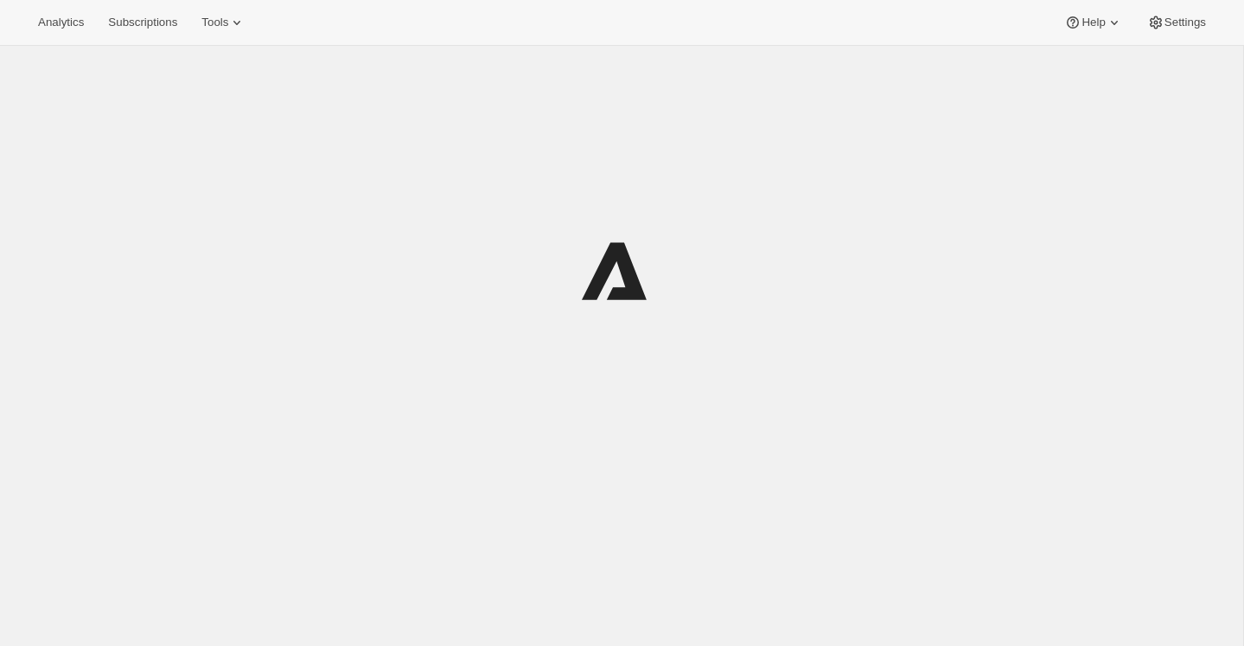 The height and width of the screenshot is (646, 1244). Describe the element at coordinates (61, 22) in the screenshot. I see `span: Analytics` at that location.